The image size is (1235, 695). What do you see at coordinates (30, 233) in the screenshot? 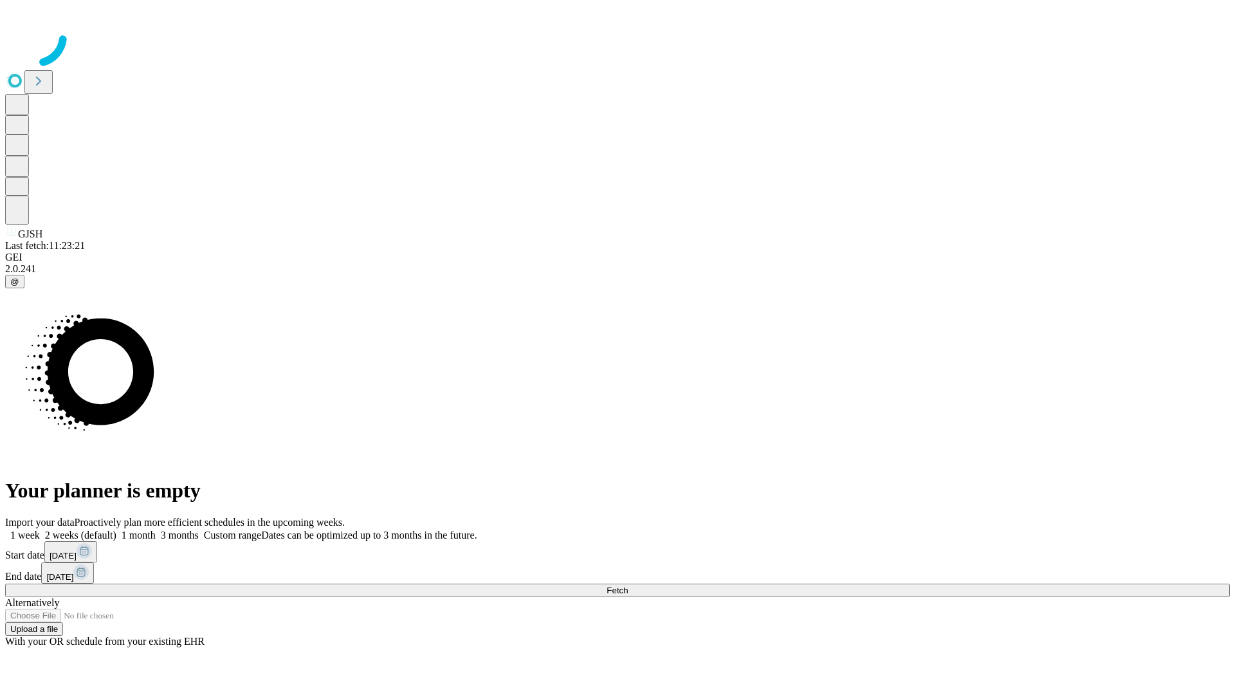
I see `span: GJSH` at bounding box center [30, 233].